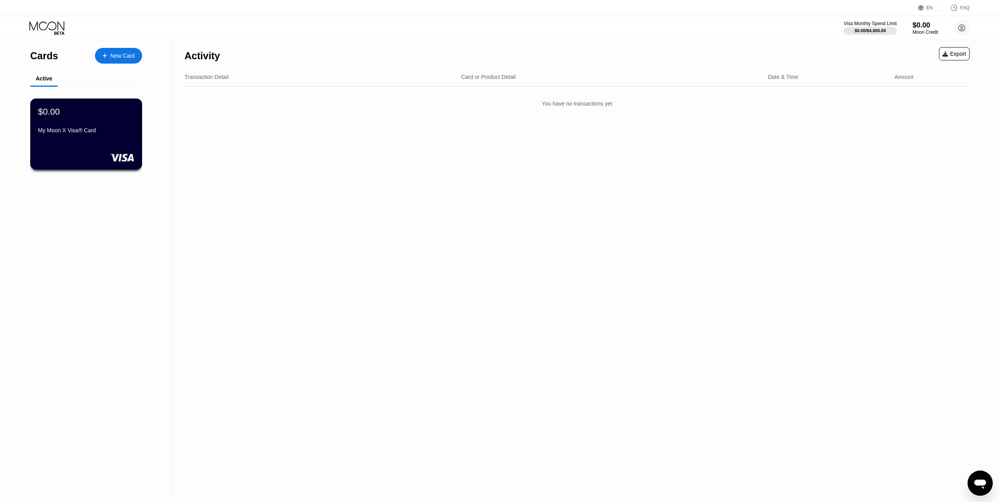 This screenshot has height=502, width=999. I want to click on div: $0.00 / $4,000.00, so click(870, 31).